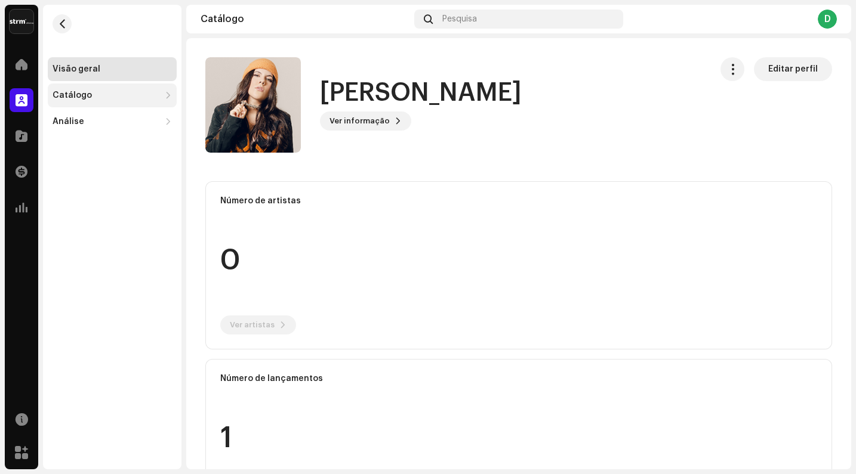 This screenshot has width=856, height=474. What do you see at coordinates (112, 95) in the screenshot?
I see `re-m-nav-dropdown: Catálogo` at bounding box center [112, 95].